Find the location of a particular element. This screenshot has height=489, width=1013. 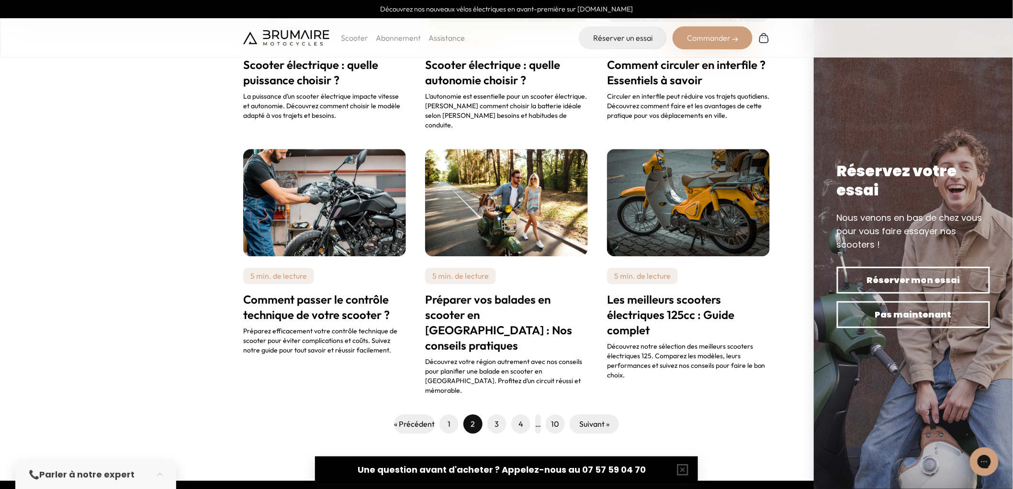

h2: Comment passer le contrôle technique de votre scooter ? is located at coordinates (325, 307).